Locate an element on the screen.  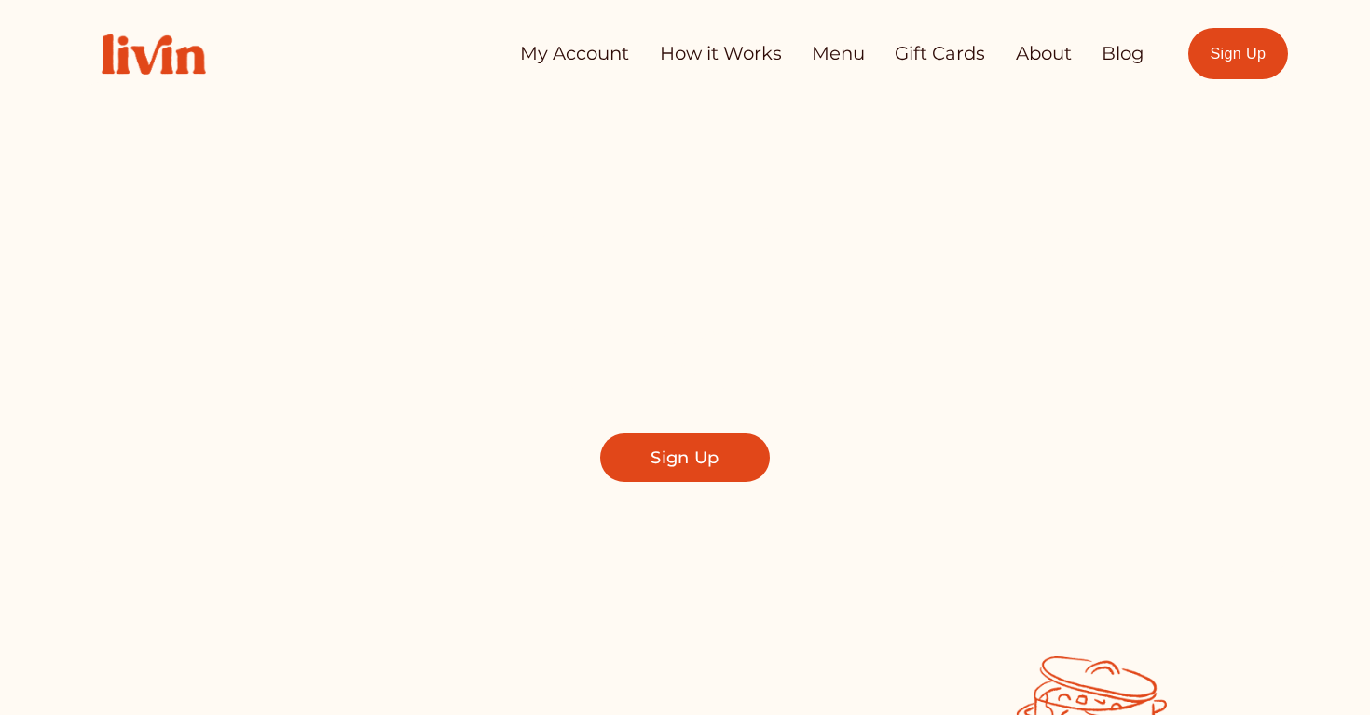
a: My Account is located at coordinates (574, 54).